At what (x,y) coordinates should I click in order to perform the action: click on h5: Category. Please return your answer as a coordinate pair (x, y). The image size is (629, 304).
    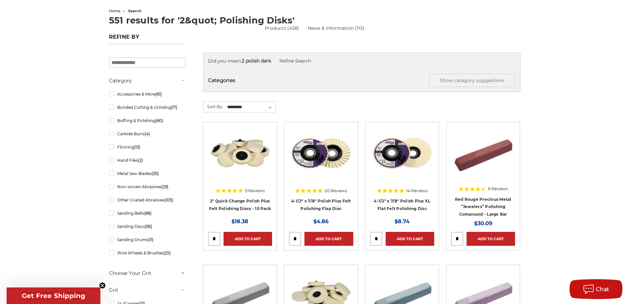
    Looking at the image, I should click on (147, 81).